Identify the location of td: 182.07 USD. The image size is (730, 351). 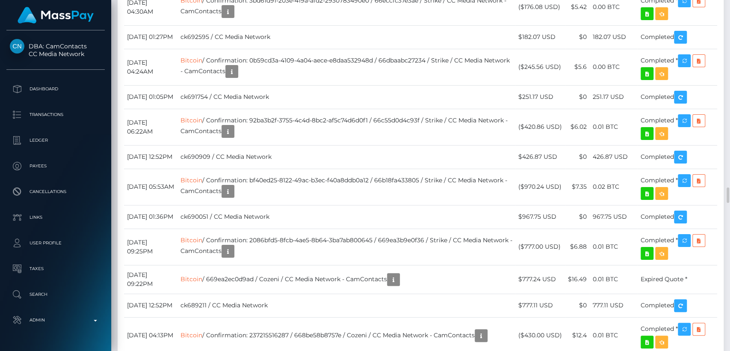
(613, 37).